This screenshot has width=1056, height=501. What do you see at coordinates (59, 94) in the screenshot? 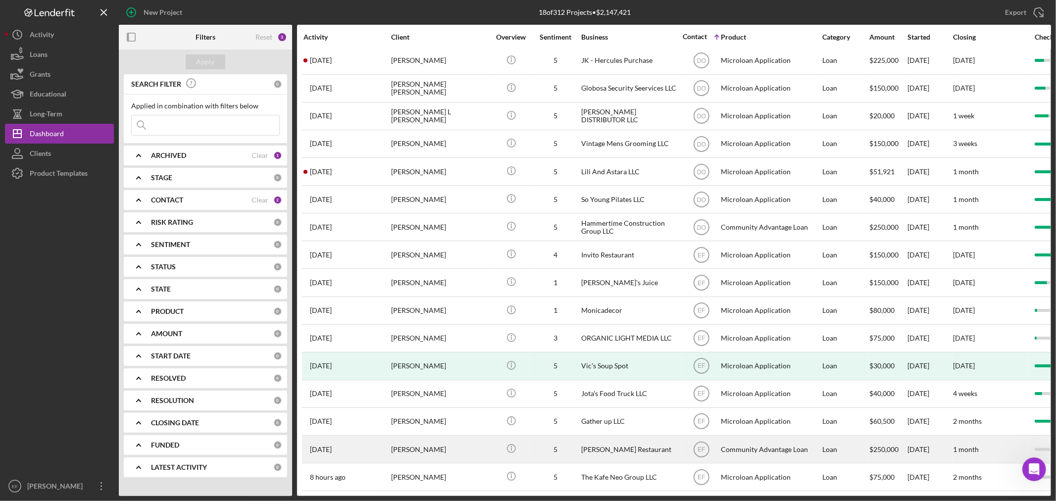
I see `button: Educational` at bounding box center [59, 94].